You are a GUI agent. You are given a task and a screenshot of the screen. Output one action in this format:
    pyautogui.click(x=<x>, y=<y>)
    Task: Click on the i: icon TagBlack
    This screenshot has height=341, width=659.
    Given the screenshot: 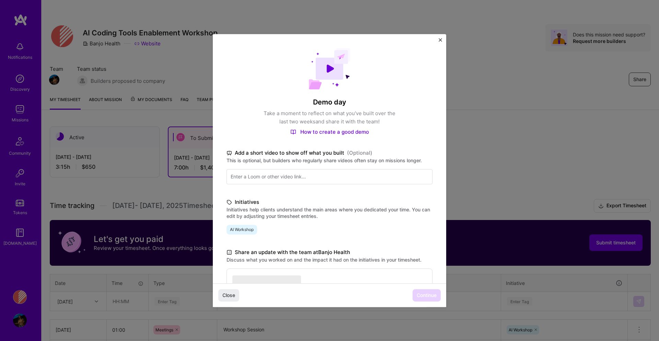 What is the action you would take?
    pyautogui.click(x=229, y=202)
    